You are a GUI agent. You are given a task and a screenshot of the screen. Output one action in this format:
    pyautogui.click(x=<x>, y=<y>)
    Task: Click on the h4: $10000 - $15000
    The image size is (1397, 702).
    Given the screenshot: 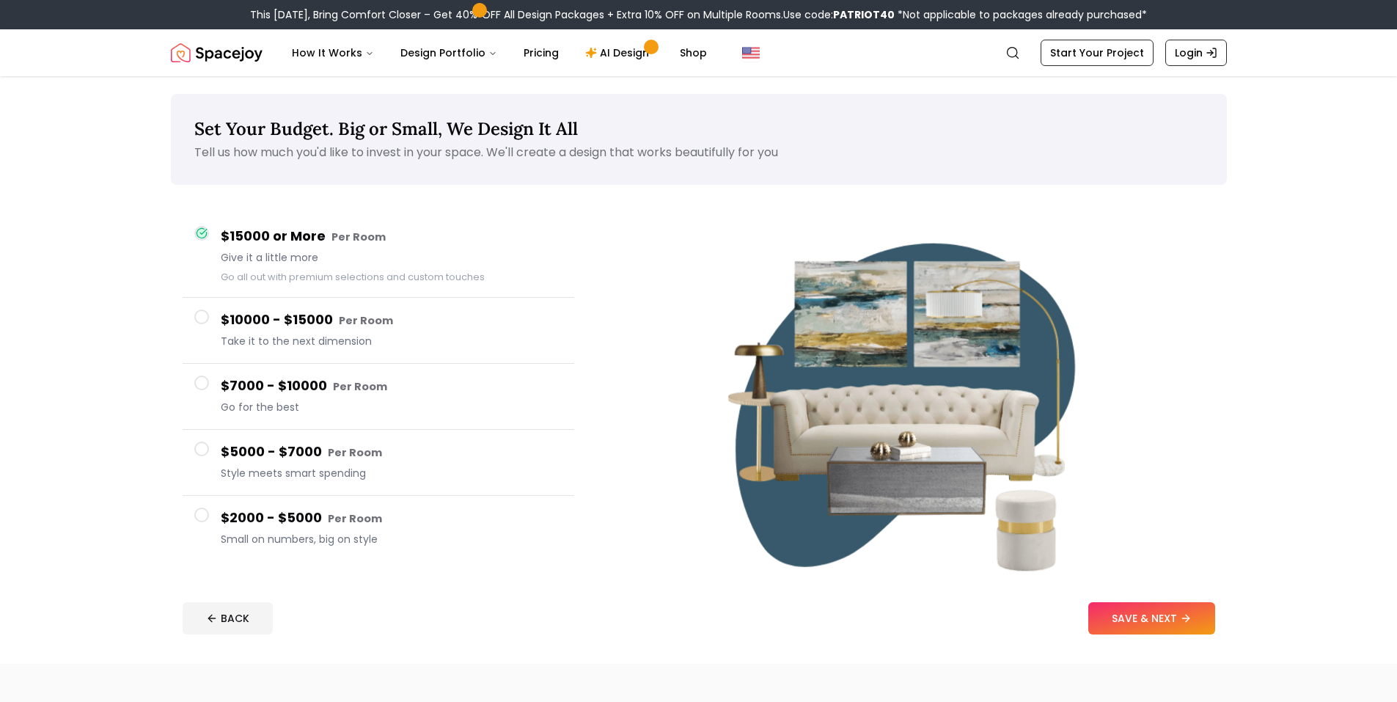 What is the action you would take?
    pyautogui.click(x=392, y=320)
    